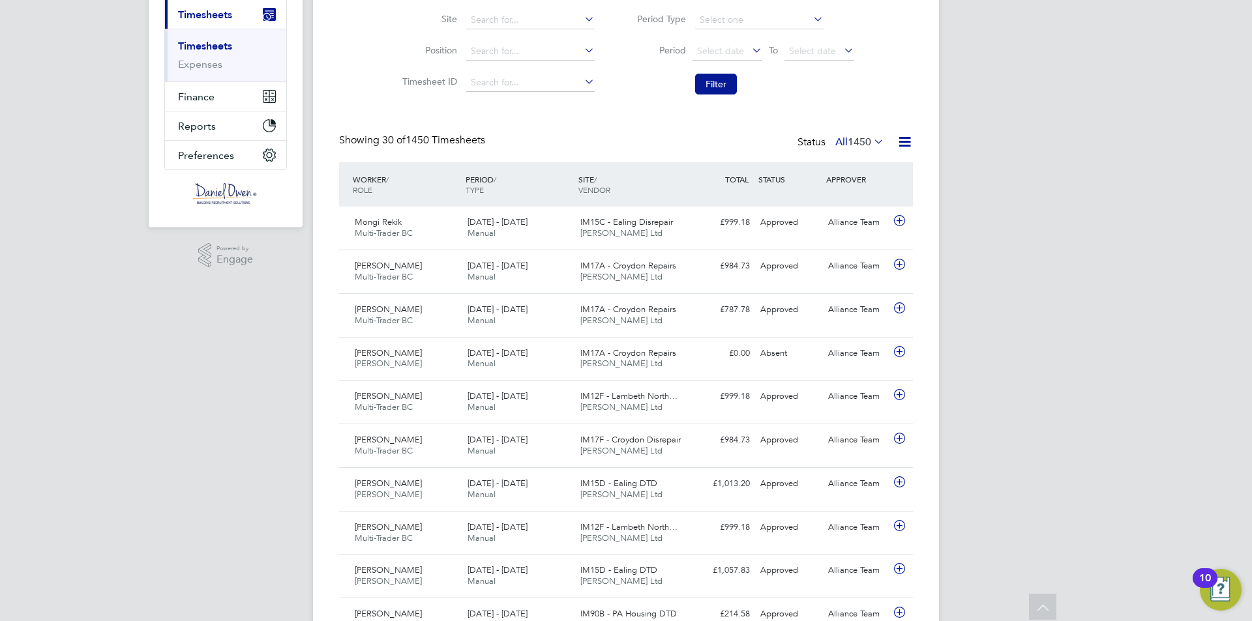 The image size is (1252, 621). What do you see at coordinates (721, 484) in the screenshot?
I see `div: £1,013.20` at bounding box center [721, 484].